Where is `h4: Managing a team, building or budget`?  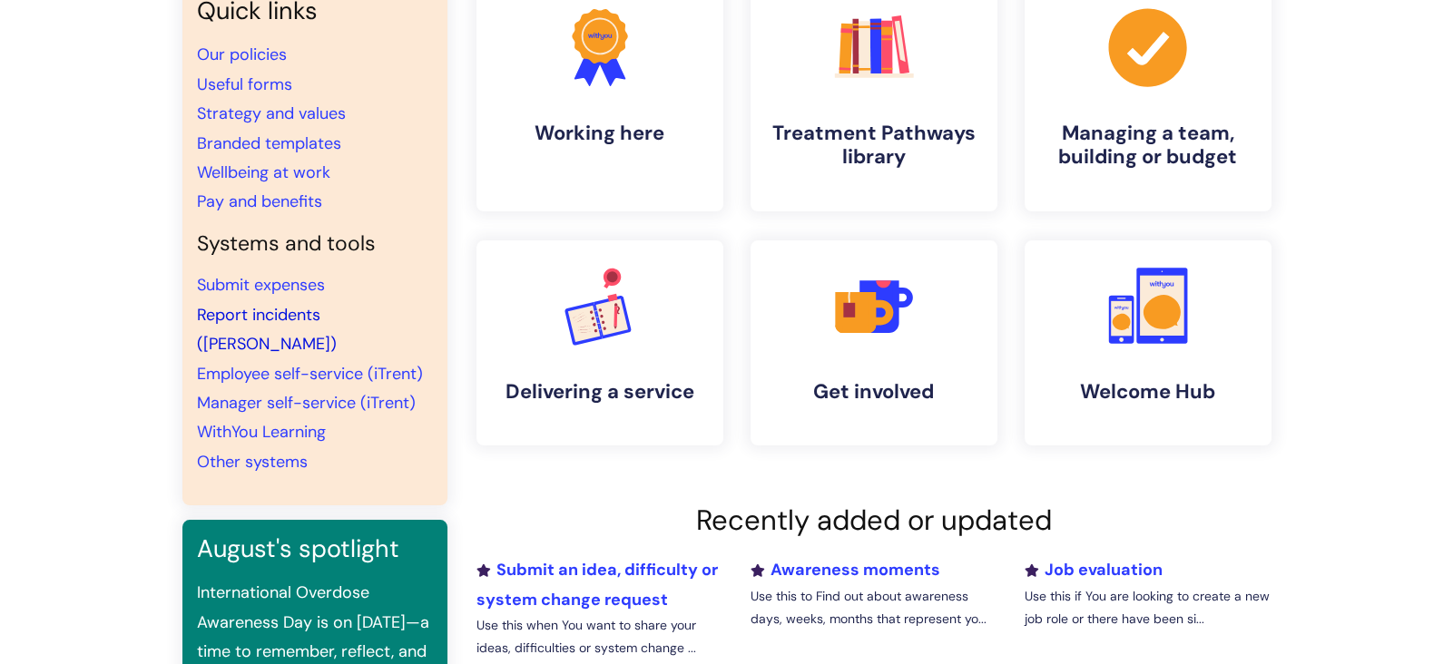
h4: Managing a team, building or budget is located at coordinates (1148, 145).